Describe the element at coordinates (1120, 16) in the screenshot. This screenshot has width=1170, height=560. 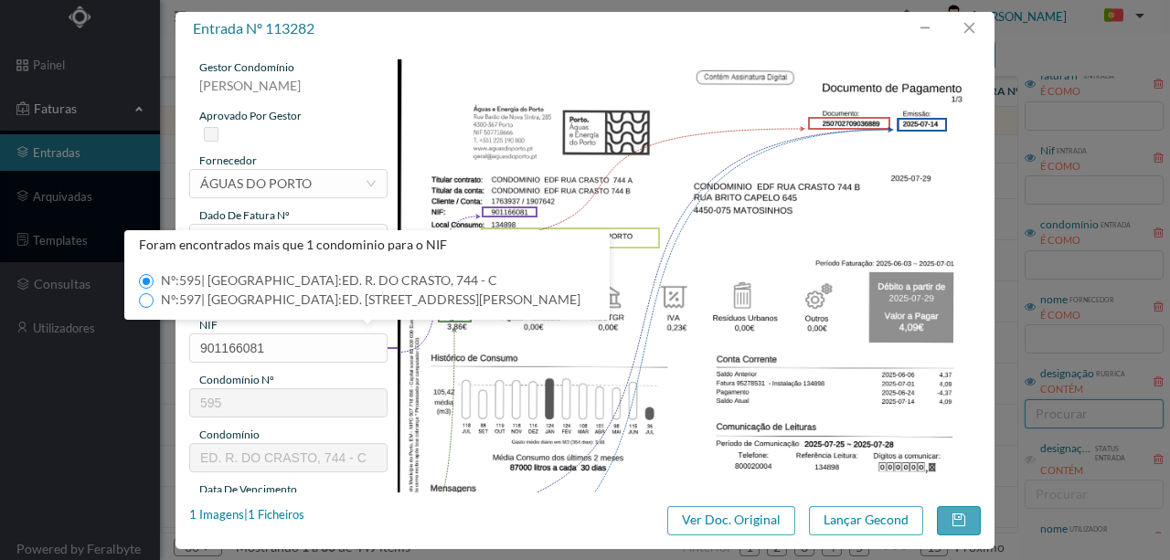
I see `button: PT` at that location.